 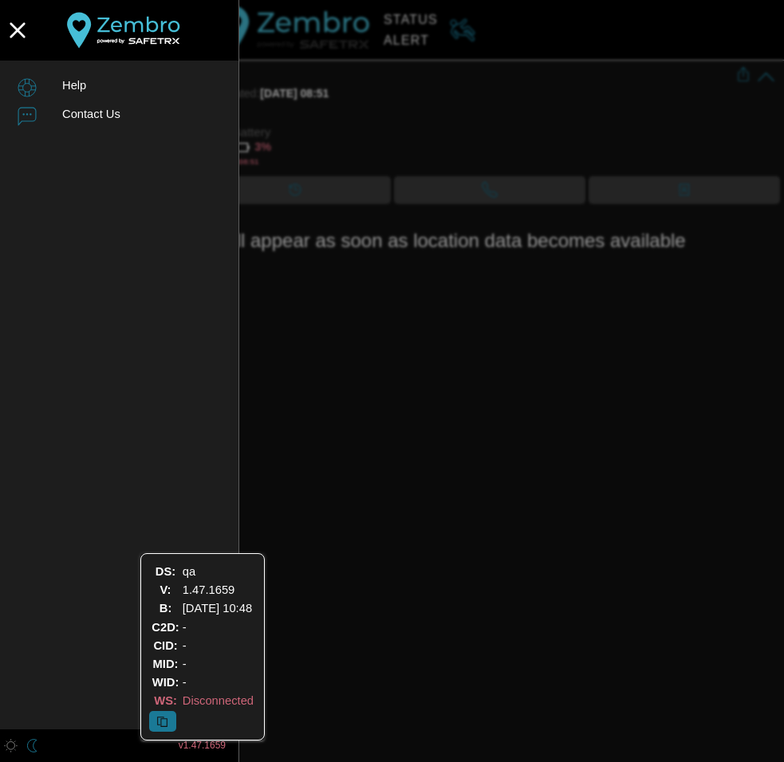 I want to click on th: C2D:, so click(x=165, y=627).